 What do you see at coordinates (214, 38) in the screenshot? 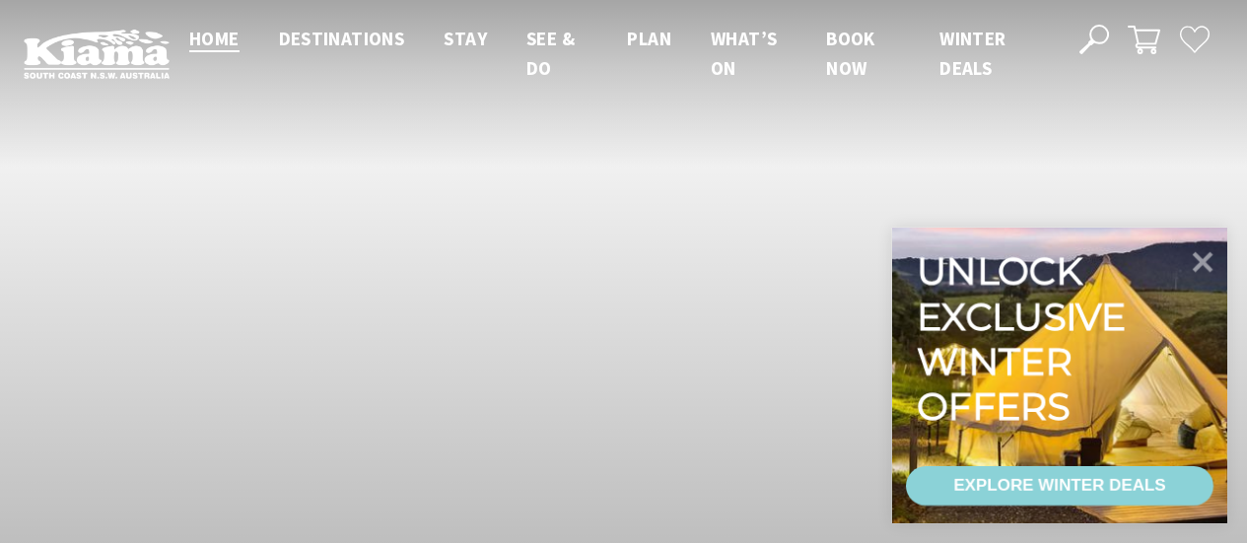
I see `span: Home` at bounding box center [214, 38].